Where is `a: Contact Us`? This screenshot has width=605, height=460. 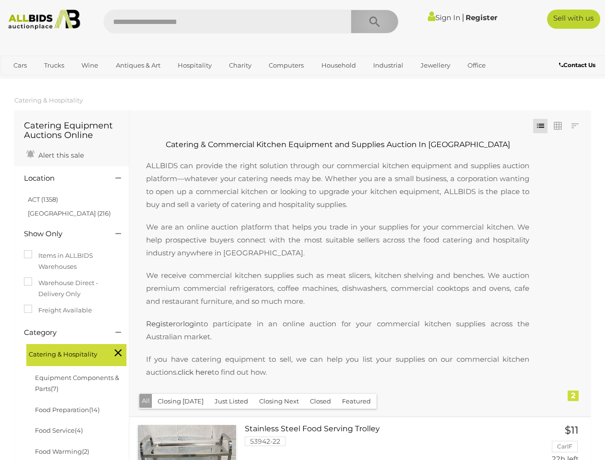
a: Contact Us is located at coordinates (578, 65).